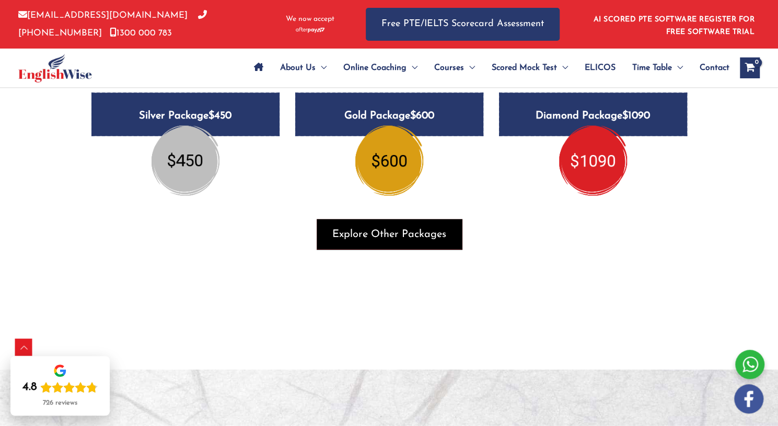 Image resolution: width=778 pixels, height=426 pixels. Describe the element at coordinates (530, 68) in the screenshot. I see `a: Scored Mock TestMenu Toggle` at that location.